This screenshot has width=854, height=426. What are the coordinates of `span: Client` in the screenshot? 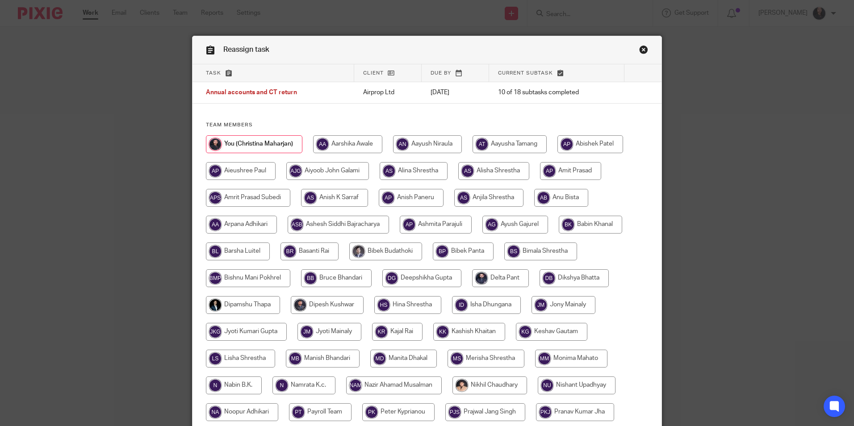 It's located at (373, 73).